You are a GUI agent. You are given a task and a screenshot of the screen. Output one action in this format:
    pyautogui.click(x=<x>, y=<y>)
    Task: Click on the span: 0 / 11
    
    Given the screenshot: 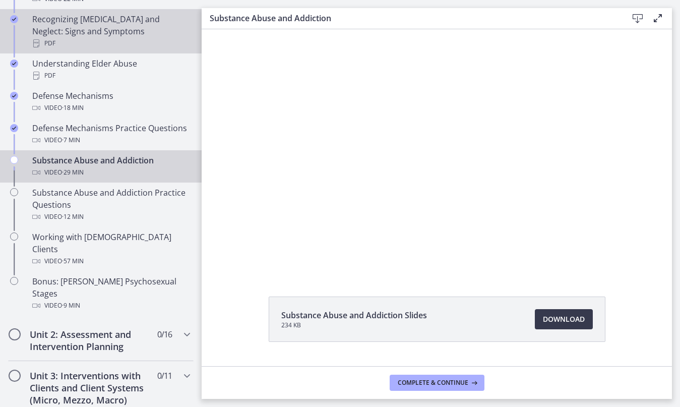 What is the action you would take?
    pyautogui.click(x=164, y=376)
    